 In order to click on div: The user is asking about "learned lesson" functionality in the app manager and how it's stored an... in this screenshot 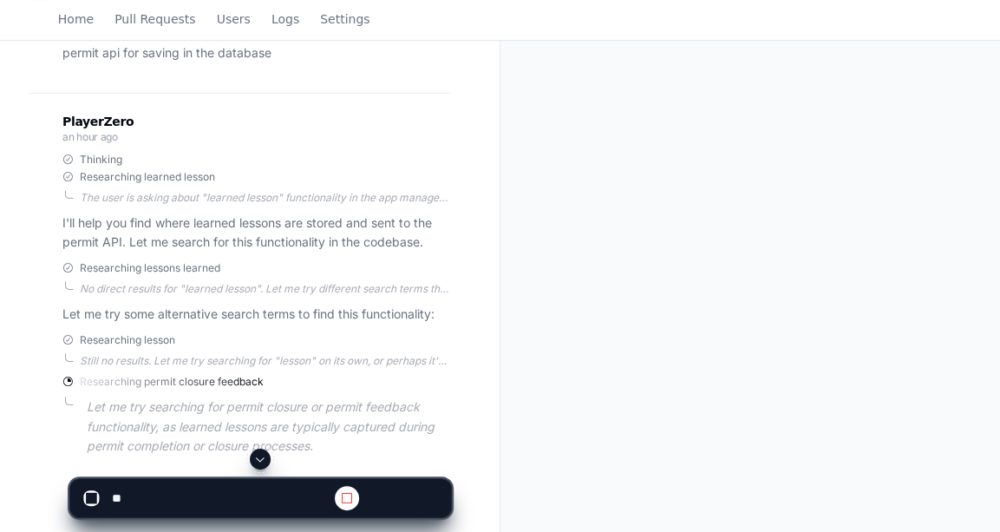, I will do `click(265, 198)`.